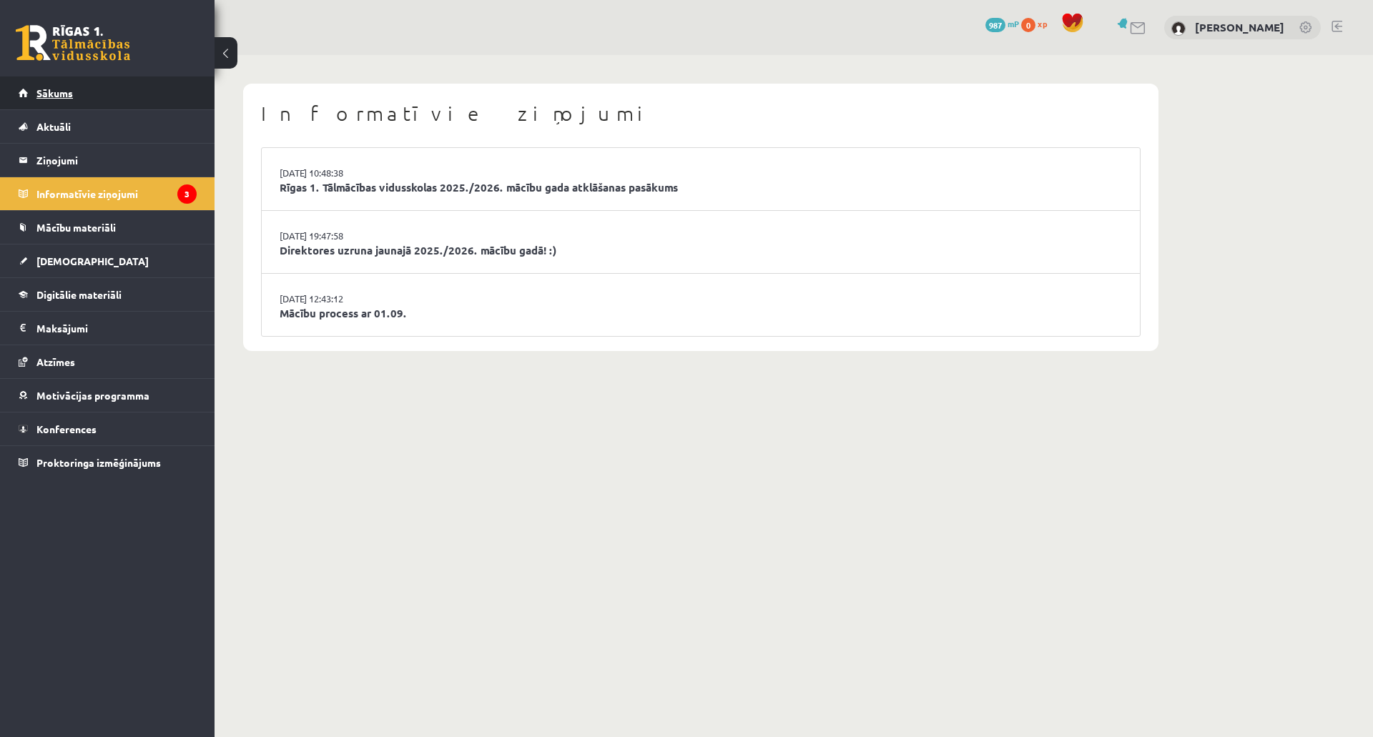 The width and height of the screenshot is (1373, 737). What do you see at coordinates (54, 127) in the screenshot?
I see `span: Aktuāli` at bounding box center [54, 127].